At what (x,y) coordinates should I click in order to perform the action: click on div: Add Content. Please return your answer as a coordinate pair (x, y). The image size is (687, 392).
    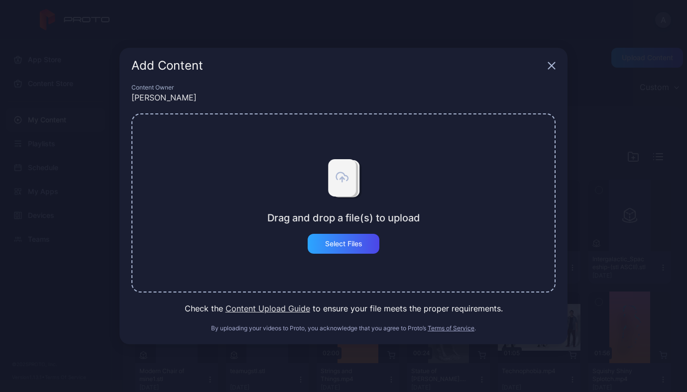
    Looking at the image, I should click on (337, 66).